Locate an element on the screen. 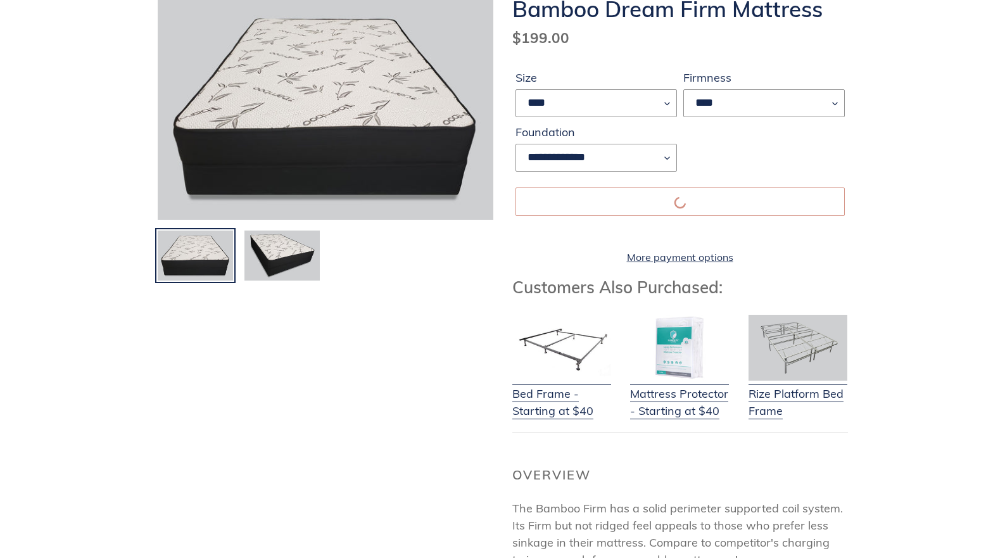 Image resolution: width=1005 pixels, height=558 pixels. label: Size is located at coordinates (596, 77).